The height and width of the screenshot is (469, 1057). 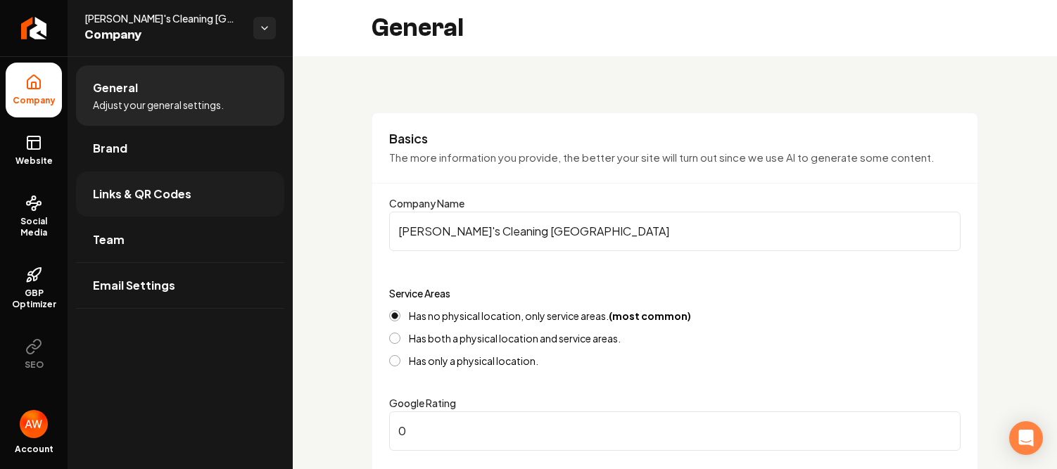 I want to click on input: Company Name, so click(x=675, y=232).